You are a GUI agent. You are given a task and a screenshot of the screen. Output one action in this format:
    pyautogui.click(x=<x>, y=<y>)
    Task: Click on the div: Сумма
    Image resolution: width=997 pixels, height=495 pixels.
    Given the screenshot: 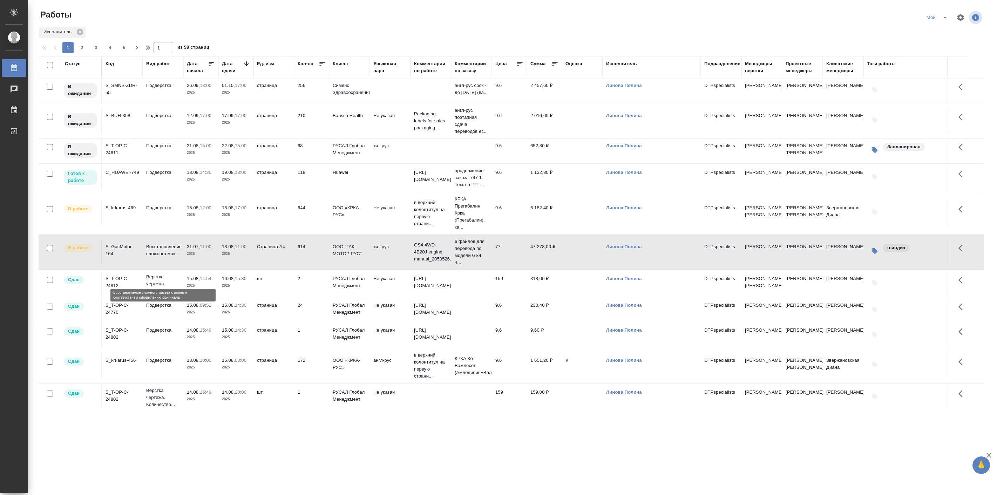 What is the action you would take?
    pyautogui.click(x=538, y=64)
    